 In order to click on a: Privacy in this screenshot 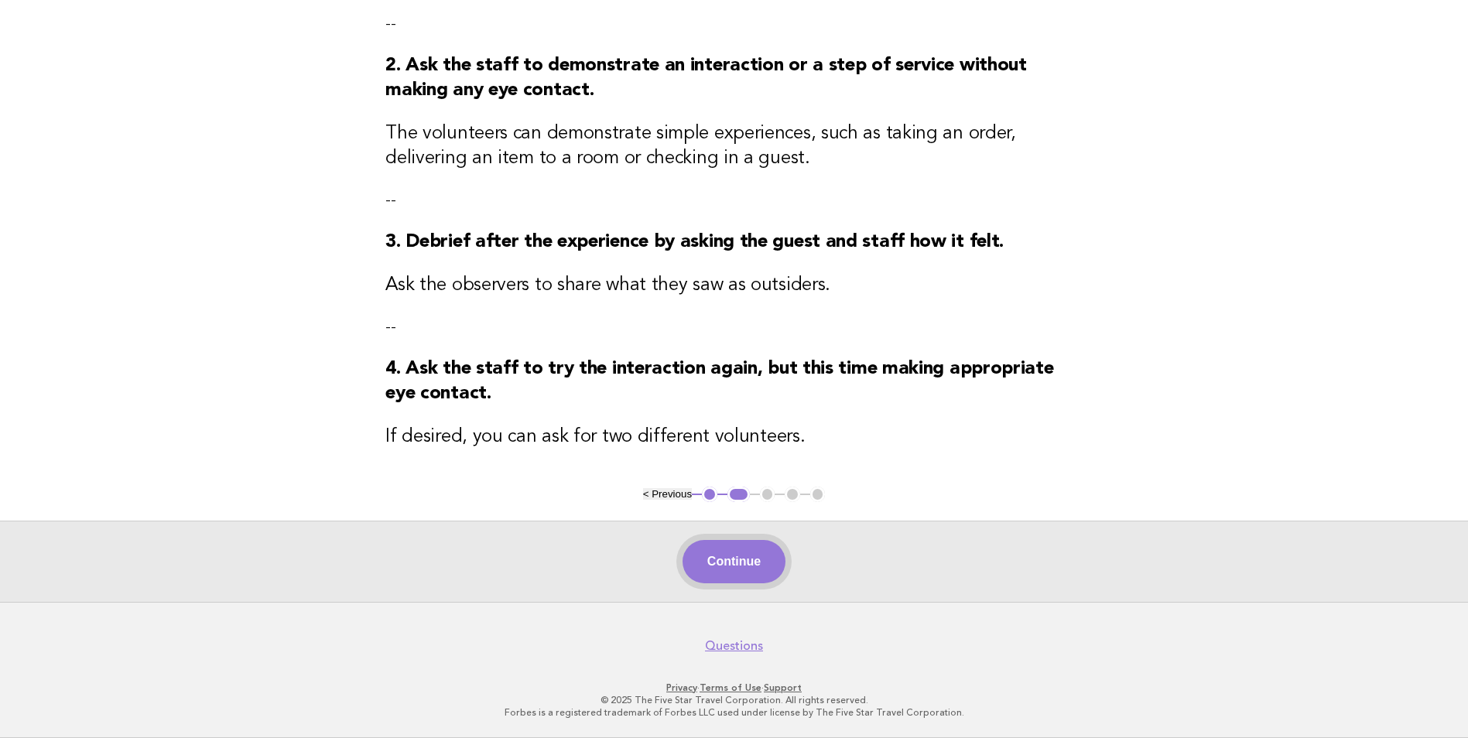, I will do `click(682, 688)`.